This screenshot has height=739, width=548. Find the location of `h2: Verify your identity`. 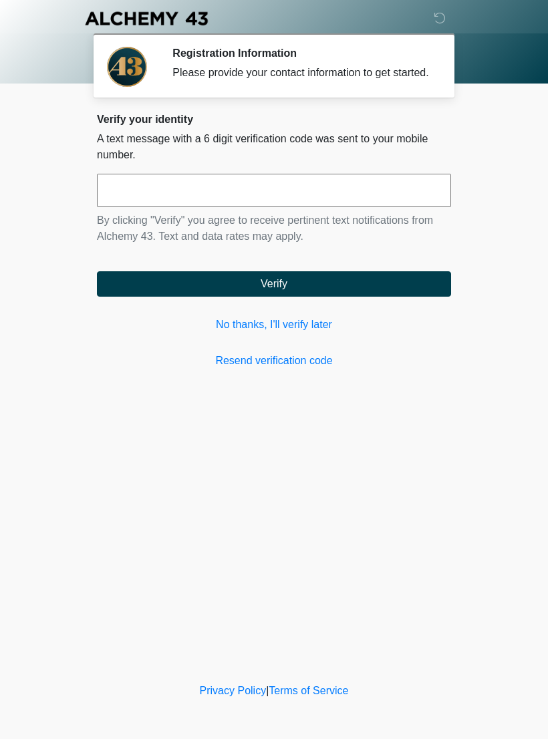

h2: Verify your identity is located at coordinates (274, 119).